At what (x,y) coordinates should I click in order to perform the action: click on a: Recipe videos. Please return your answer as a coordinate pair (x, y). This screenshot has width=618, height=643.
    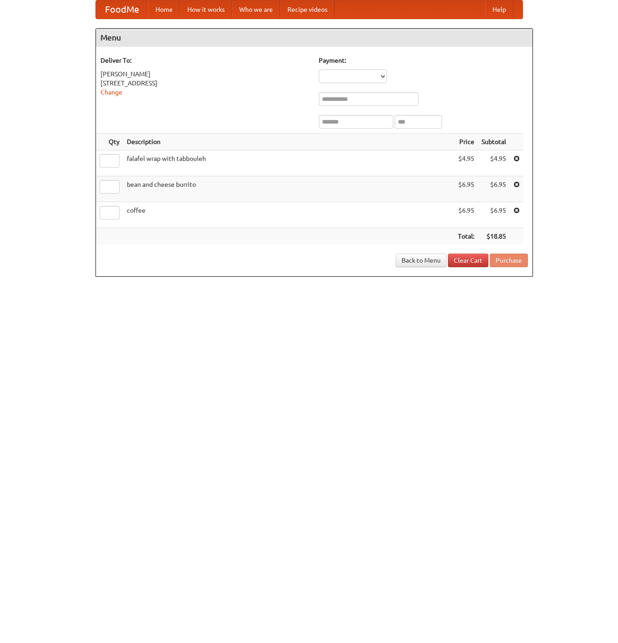
    Looking at the image, I should click on (307, 10).